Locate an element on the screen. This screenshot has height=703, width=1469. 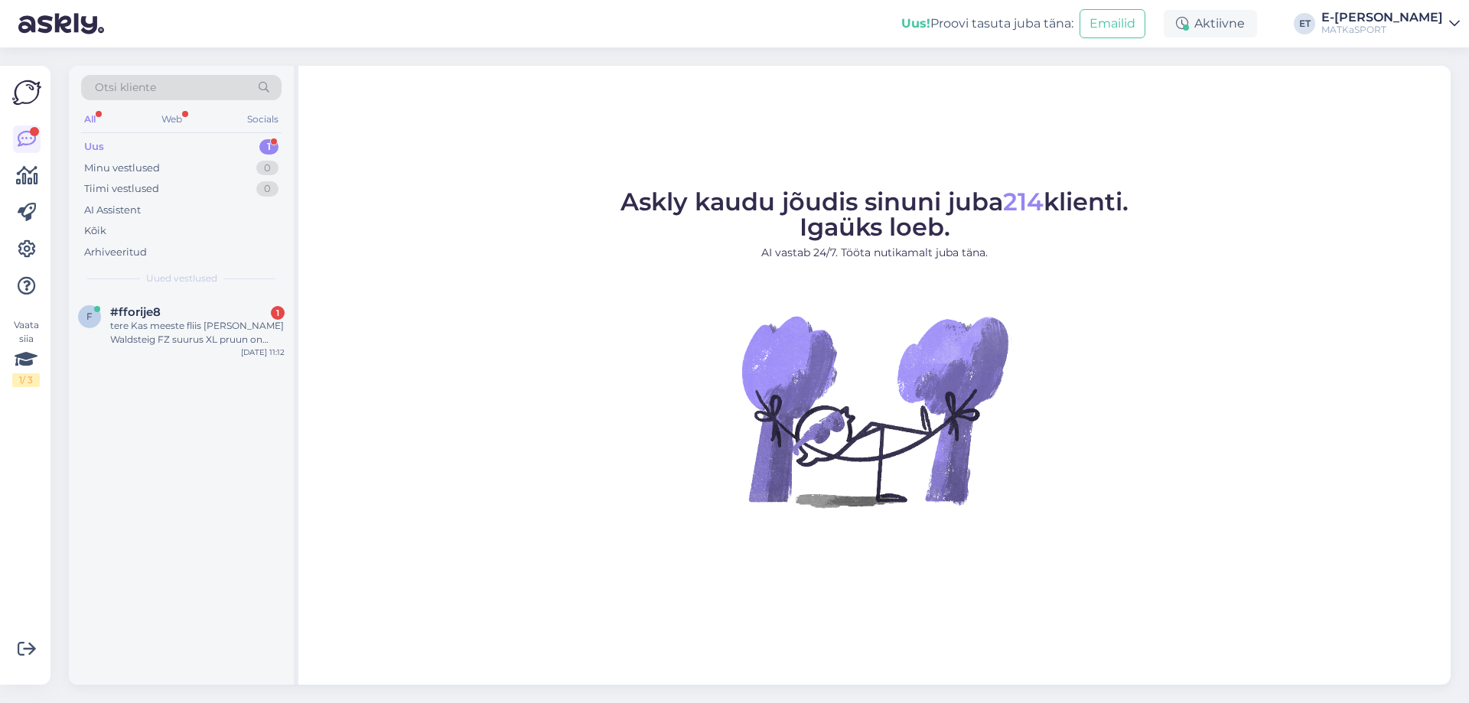
div: MATKaSPORT is located at coordinates (1382, 30).